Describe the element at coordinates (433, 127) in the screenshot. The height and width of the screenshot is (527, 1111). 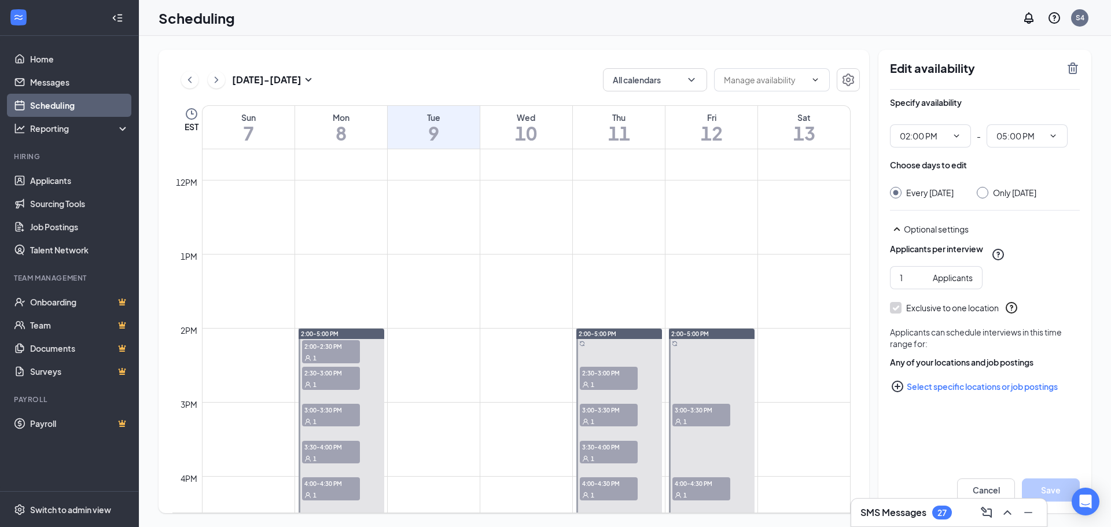
I see `a: September 9, 2025` at that location.